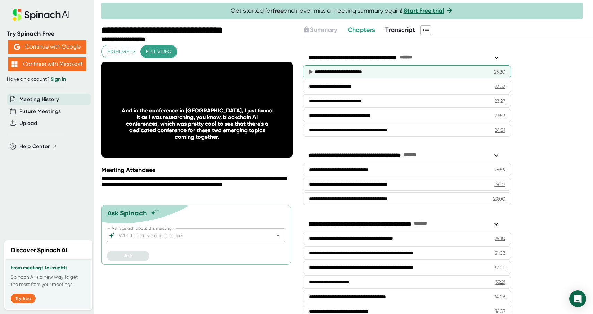  What do you see at coordinates (28, 123) in the screenshot?
I see `button: Upload` at bounding box center [28, 123].